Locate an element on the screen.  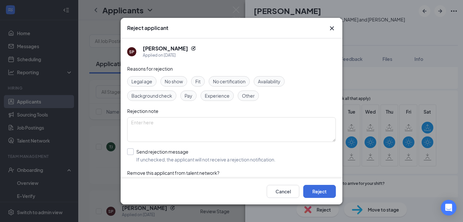
span: Experience is located at coordinates (217, 96).